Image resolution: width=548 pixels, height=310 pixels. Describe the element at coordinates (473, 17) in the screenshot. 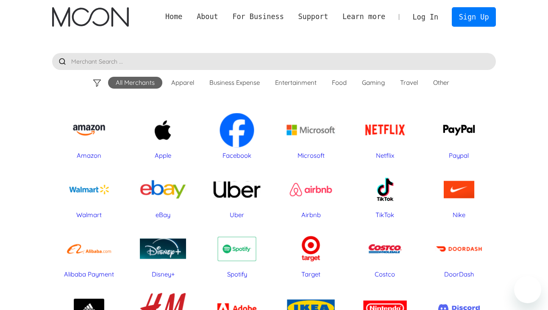

I see `a: Sign Up` at that location.